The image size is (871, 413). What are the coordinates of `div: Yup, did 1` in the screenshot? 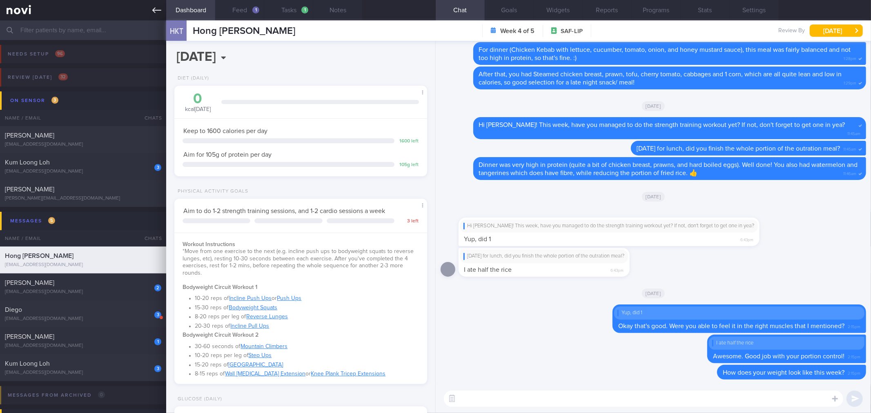 It's located at (739, 313).